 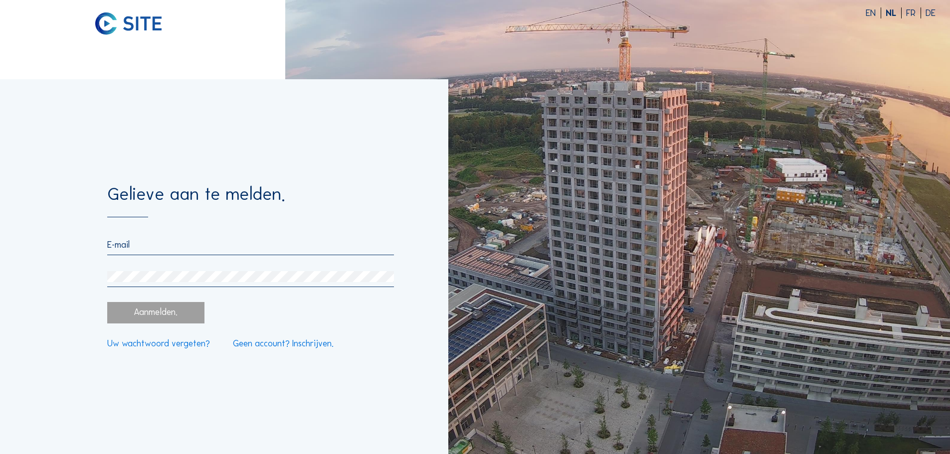 I want to click on div: EN, so click(x=873, y=13).